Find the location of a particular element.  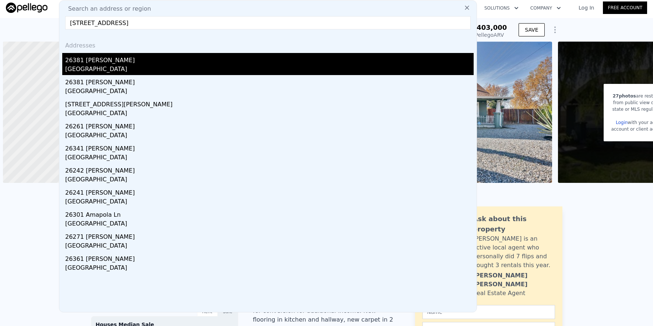

input: Enter an address, city, region, neighborhood or zip code is located at coordinates (268, 23).